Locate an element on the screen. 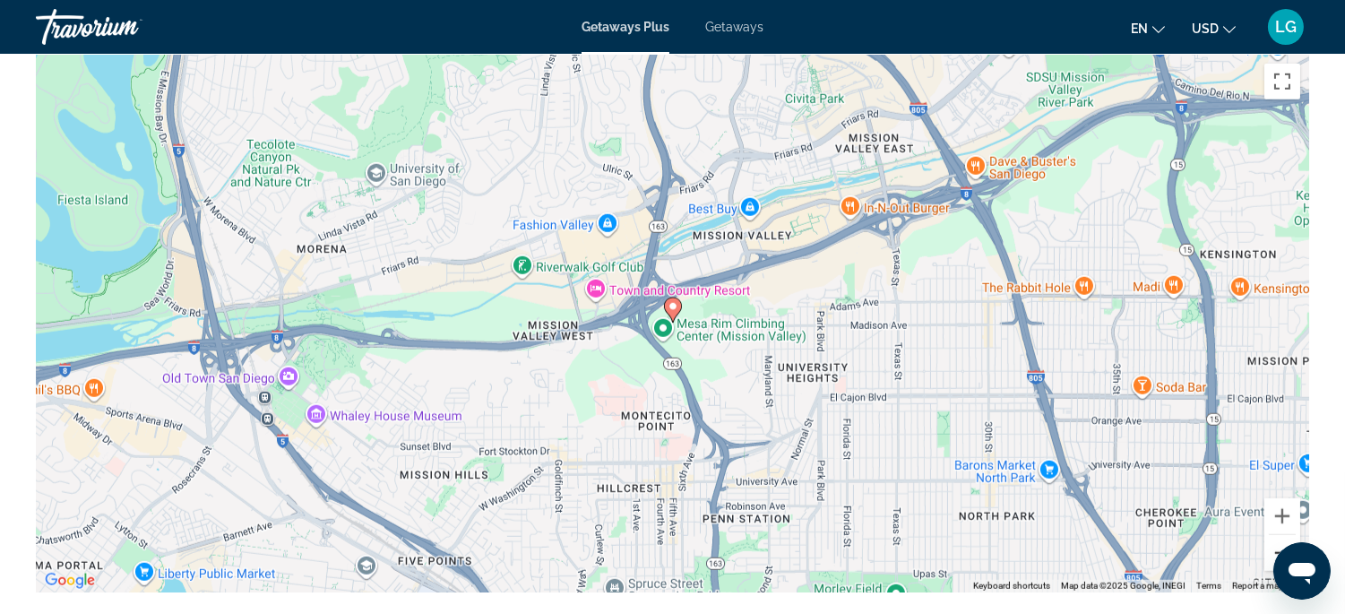  a: Report a map error is located at coordinates (1268, 585).